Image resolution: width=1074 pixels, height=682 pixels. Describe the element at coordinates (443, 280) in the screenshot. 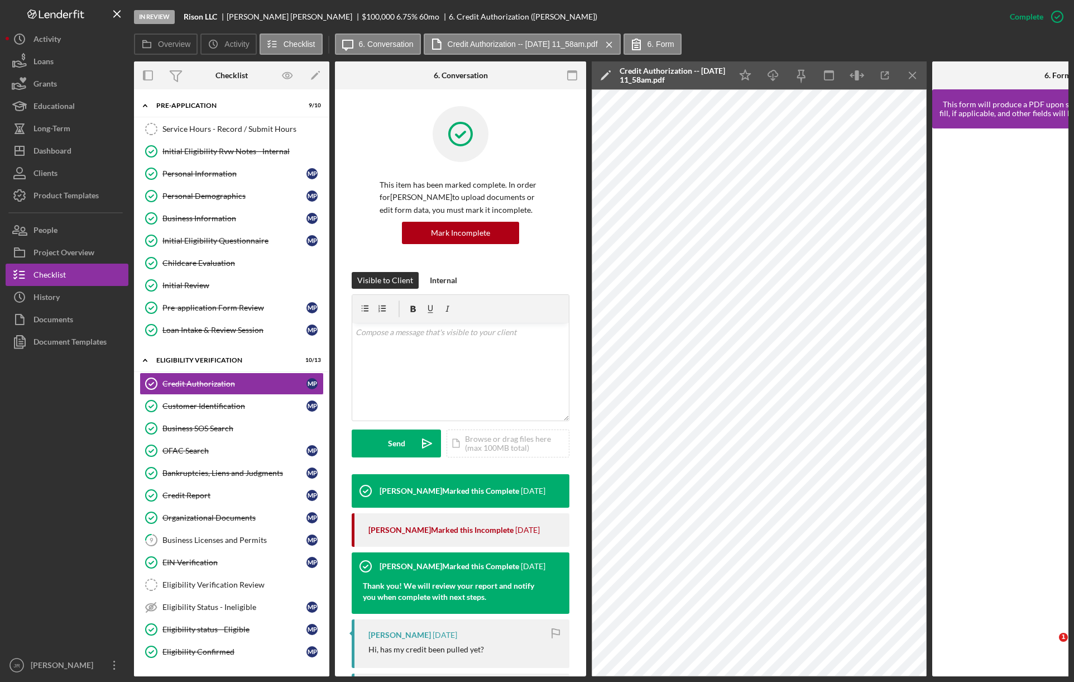

I see `div: Internal` at that location.